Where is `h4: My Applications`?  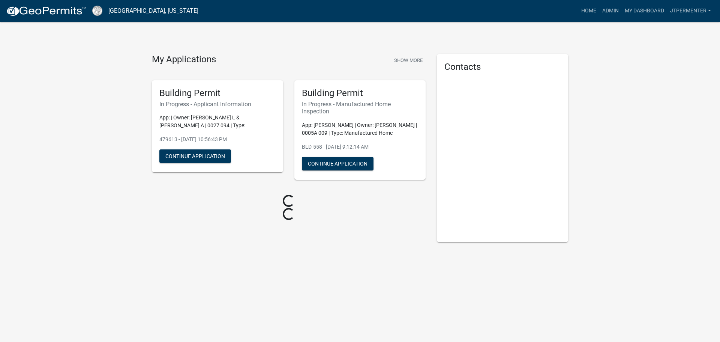 h4: My Applications is located at coordinates (184, 60).